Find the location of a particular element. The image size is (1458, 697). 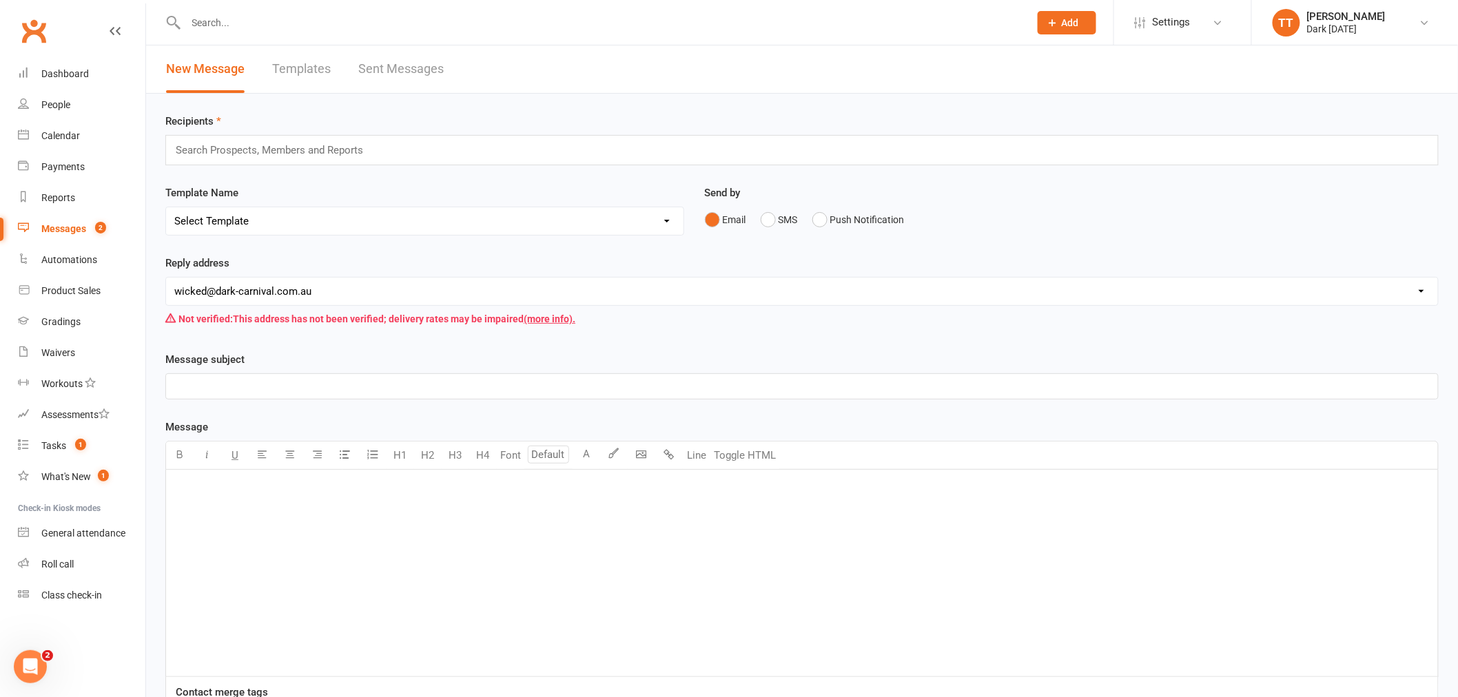

button: Line is located at coordinates (697, 455).